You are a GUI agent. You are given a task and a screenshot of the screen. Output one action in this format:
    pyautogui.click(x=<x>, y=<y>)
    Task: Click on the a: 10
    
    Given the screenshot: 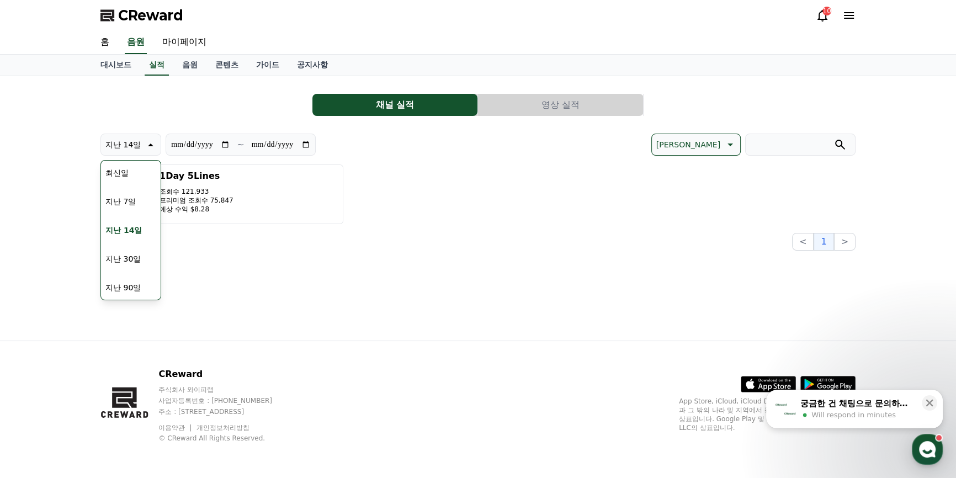 What is the action you would take?
    pyautogui.click(x=822, y=15)
    